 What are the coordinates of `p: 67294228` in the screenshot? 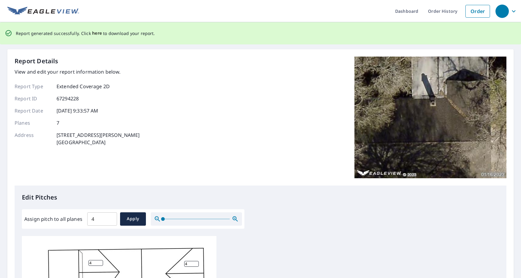 It's located at (67, 98).